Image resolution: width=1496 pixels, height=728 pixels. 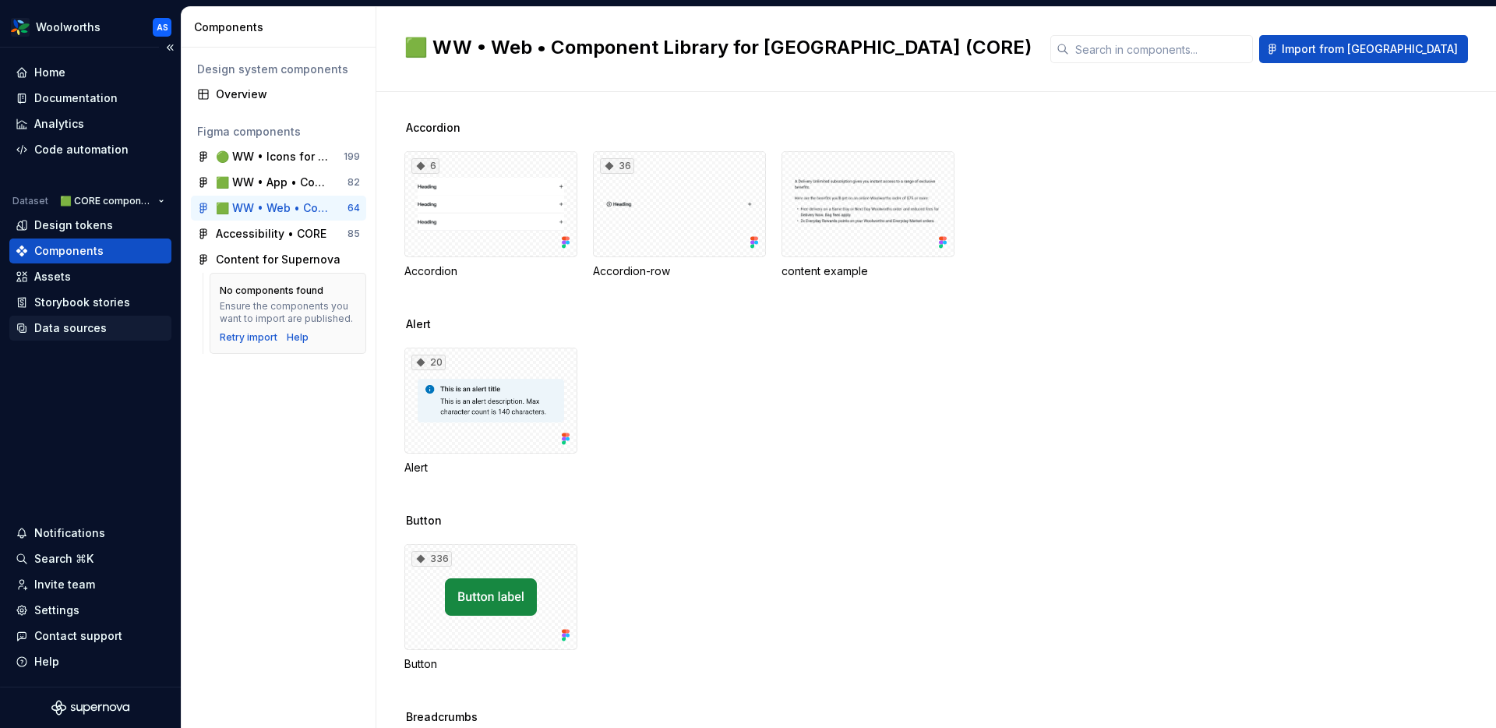 What do you see at coordinates (679, 271) in the screenshot?
I see `div: Accordion-row` at bounding box center [679, 271].